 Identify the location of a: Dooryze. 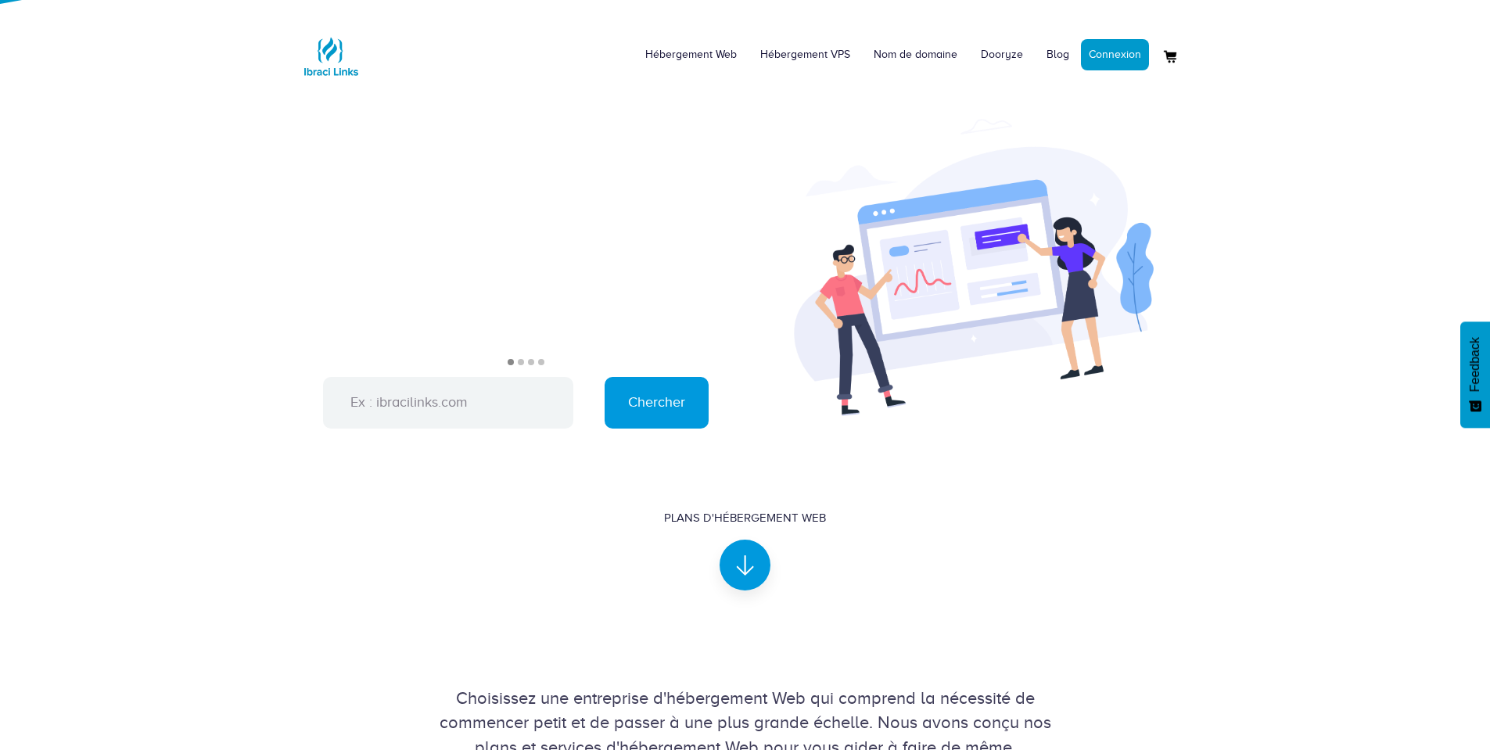
(1002, 55).